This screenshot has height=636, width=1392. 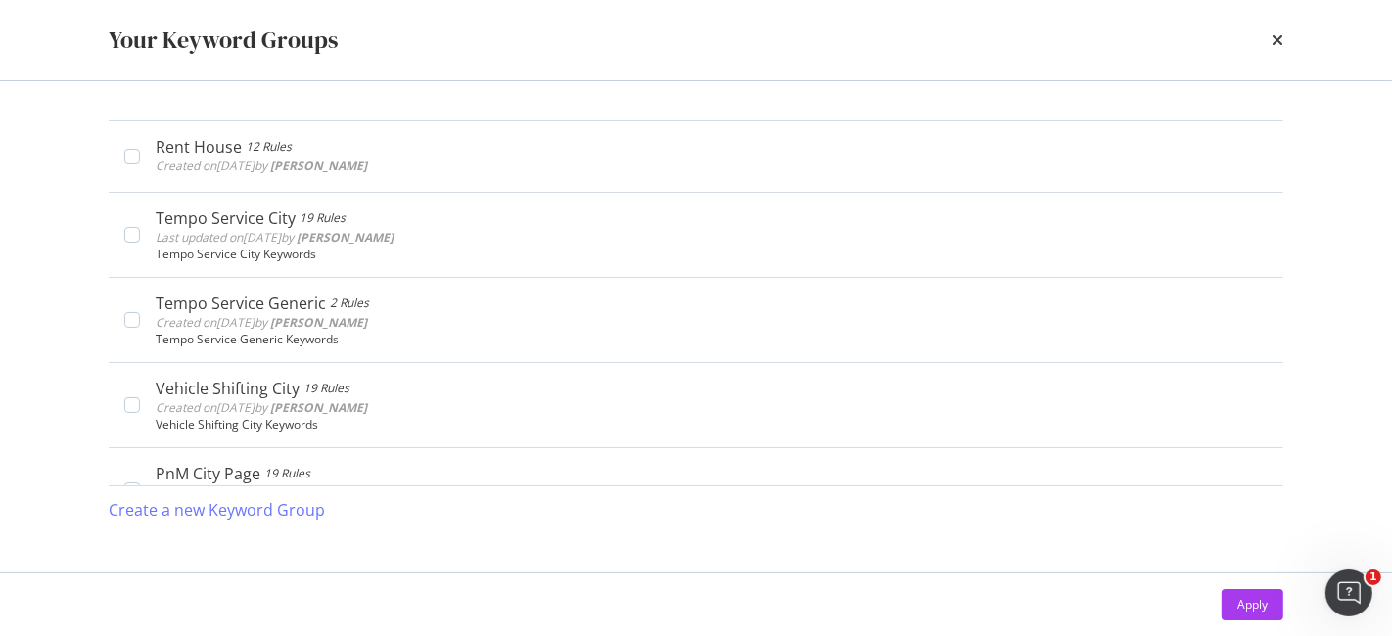 I want to click on div: Your Keyword Groups, so click(x=223, y=40).